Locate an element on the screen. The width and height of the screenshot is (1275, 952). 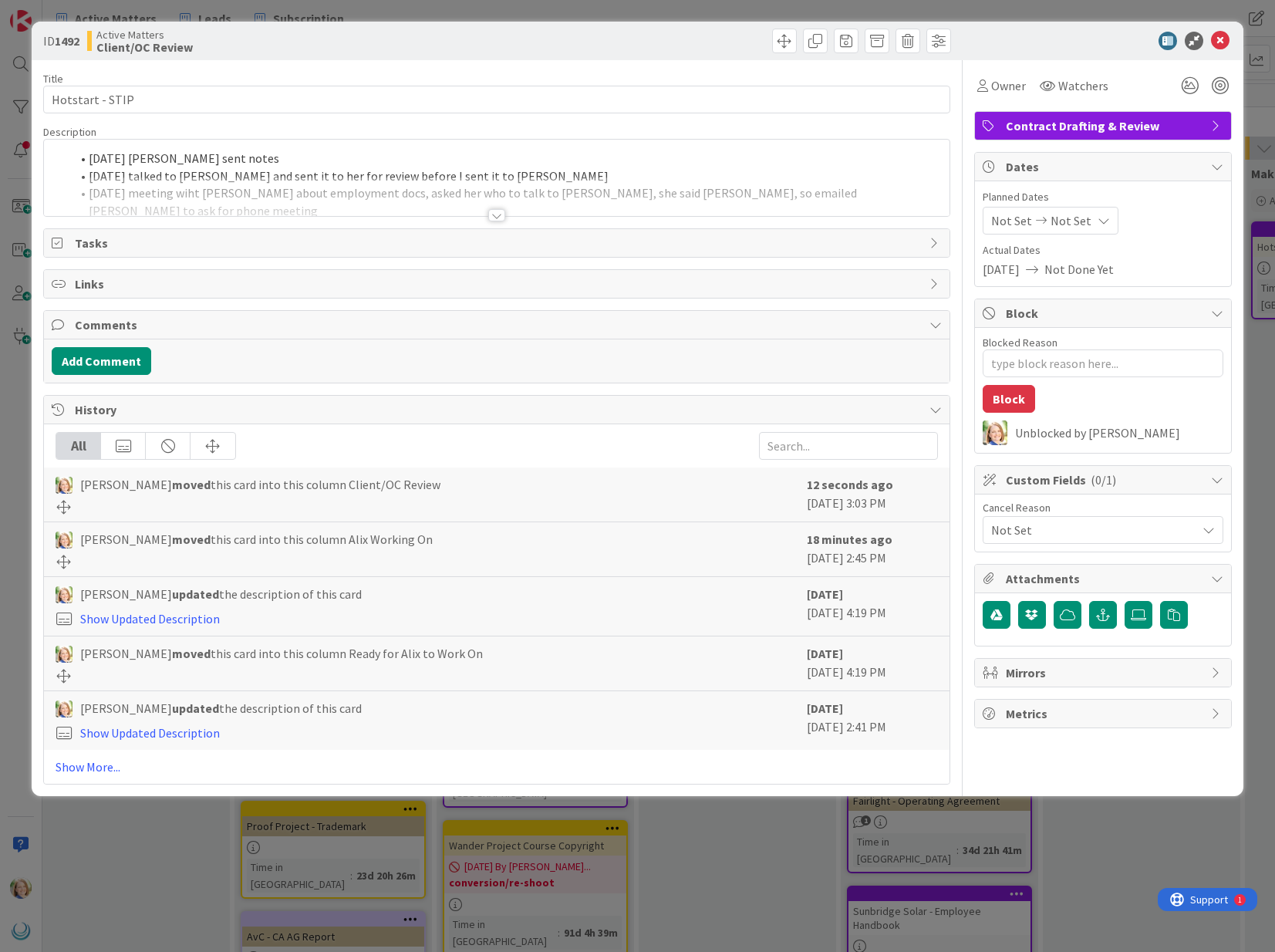
div: Cancel Reason is located at coordinates (1103, 508).